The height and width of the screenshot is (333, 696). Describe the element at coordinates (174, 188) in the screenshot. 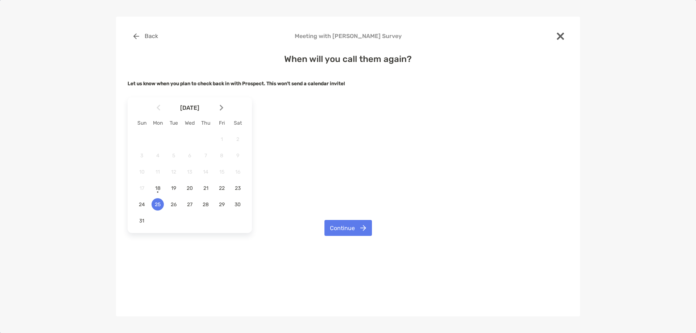

I see `span: 19` at that location.